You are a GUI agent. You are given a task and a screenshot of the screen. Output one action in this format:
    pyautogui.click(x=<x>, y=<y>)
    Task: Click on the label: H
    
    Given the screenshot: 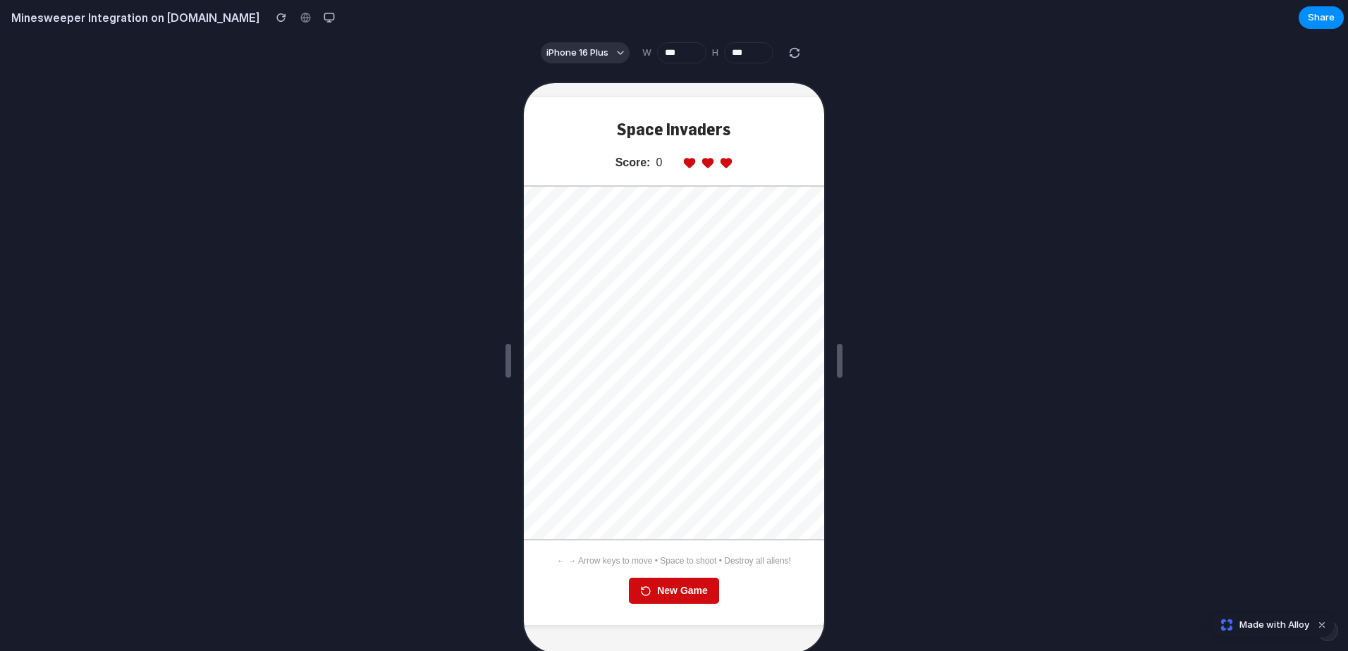 What is the action you would take?
    pyautogui.click(x=715, y=53)
    